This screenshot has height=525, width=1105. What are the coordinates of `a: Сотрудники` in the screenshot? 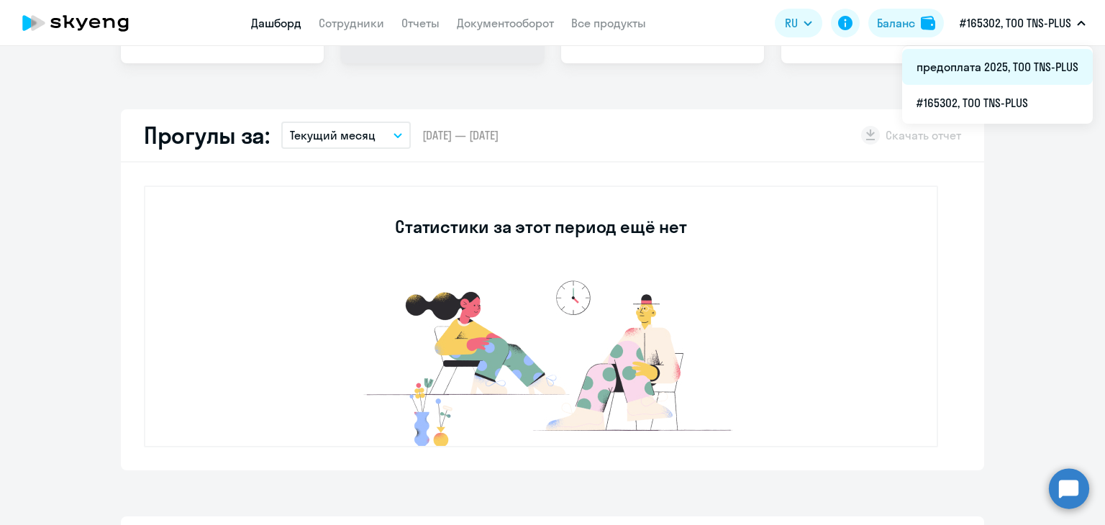 It's located at (351, 23).